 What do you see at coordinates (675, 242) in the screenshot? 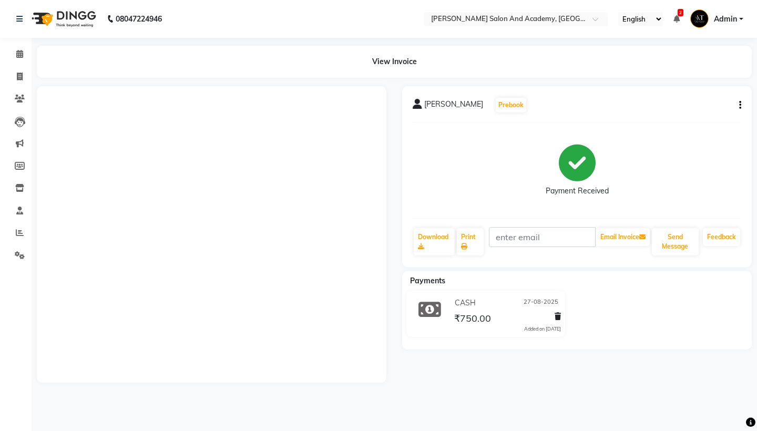
I see `button: Send Message` at bounding box center [675, 242].